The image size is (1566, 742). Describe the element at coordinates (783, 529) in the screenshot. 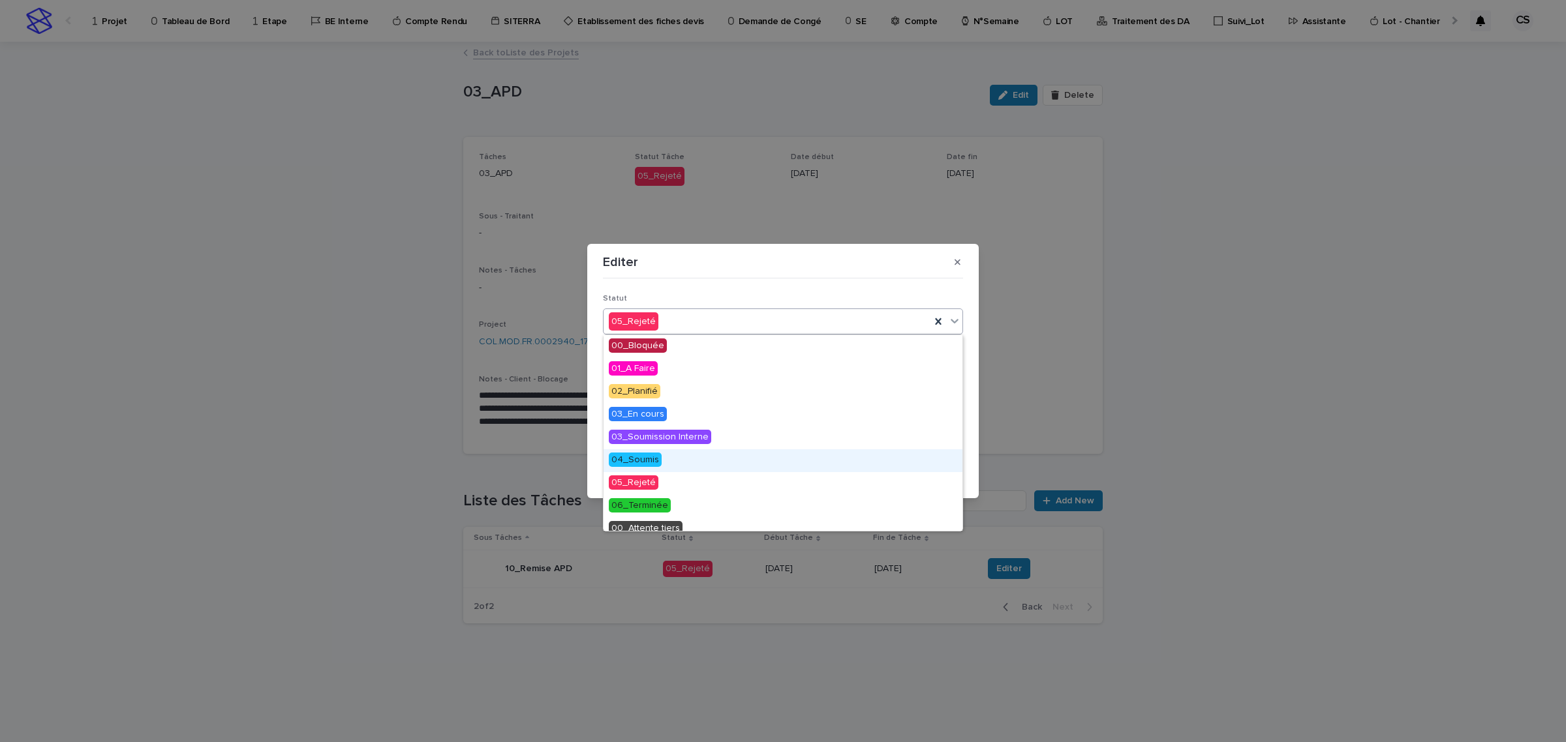

I see `div: 00_Attente tiers` at that location.